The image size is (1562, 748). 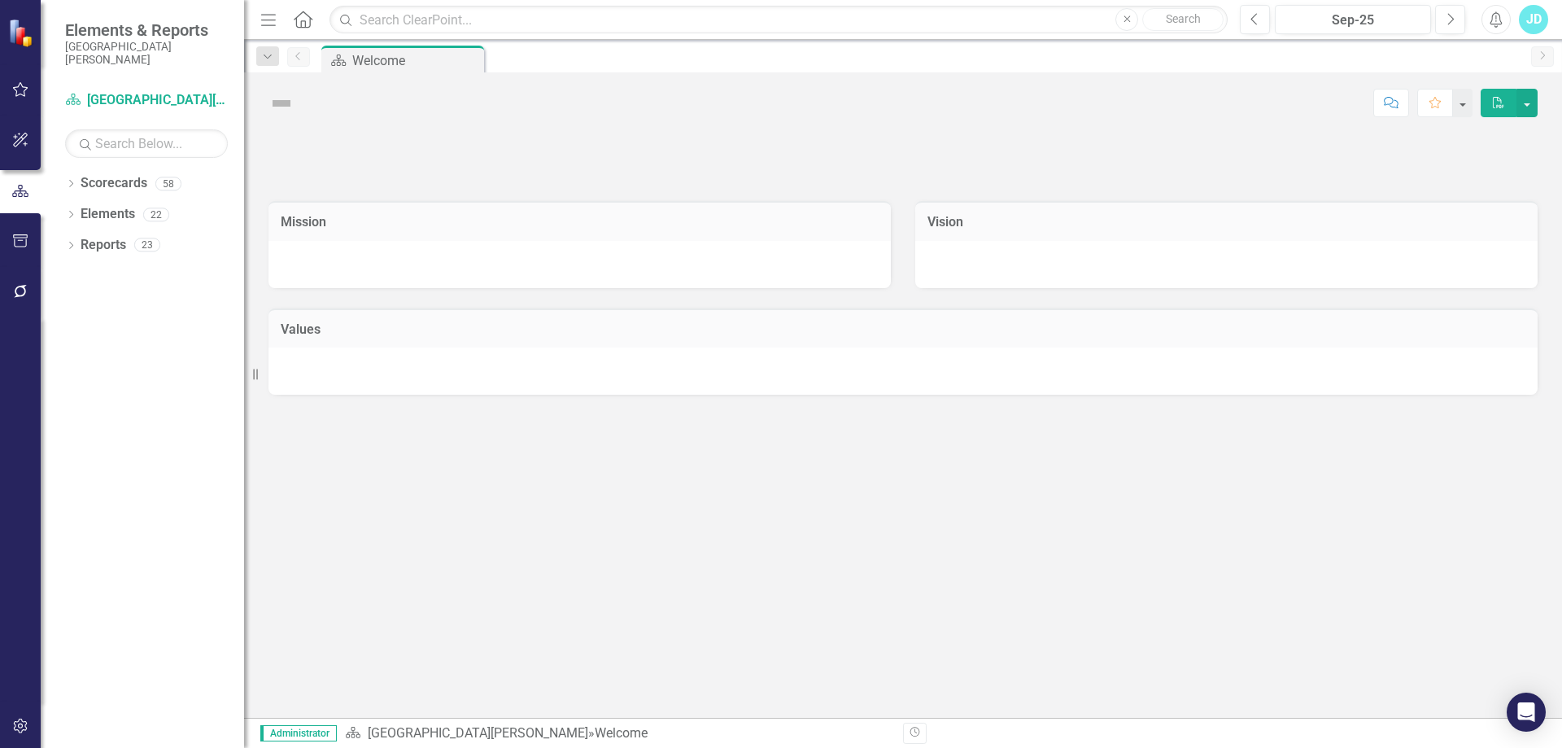 I want to click on a: Reports, so click(x=103, y=245).